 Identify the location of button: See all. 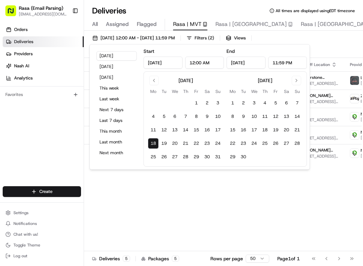
(113, 90).